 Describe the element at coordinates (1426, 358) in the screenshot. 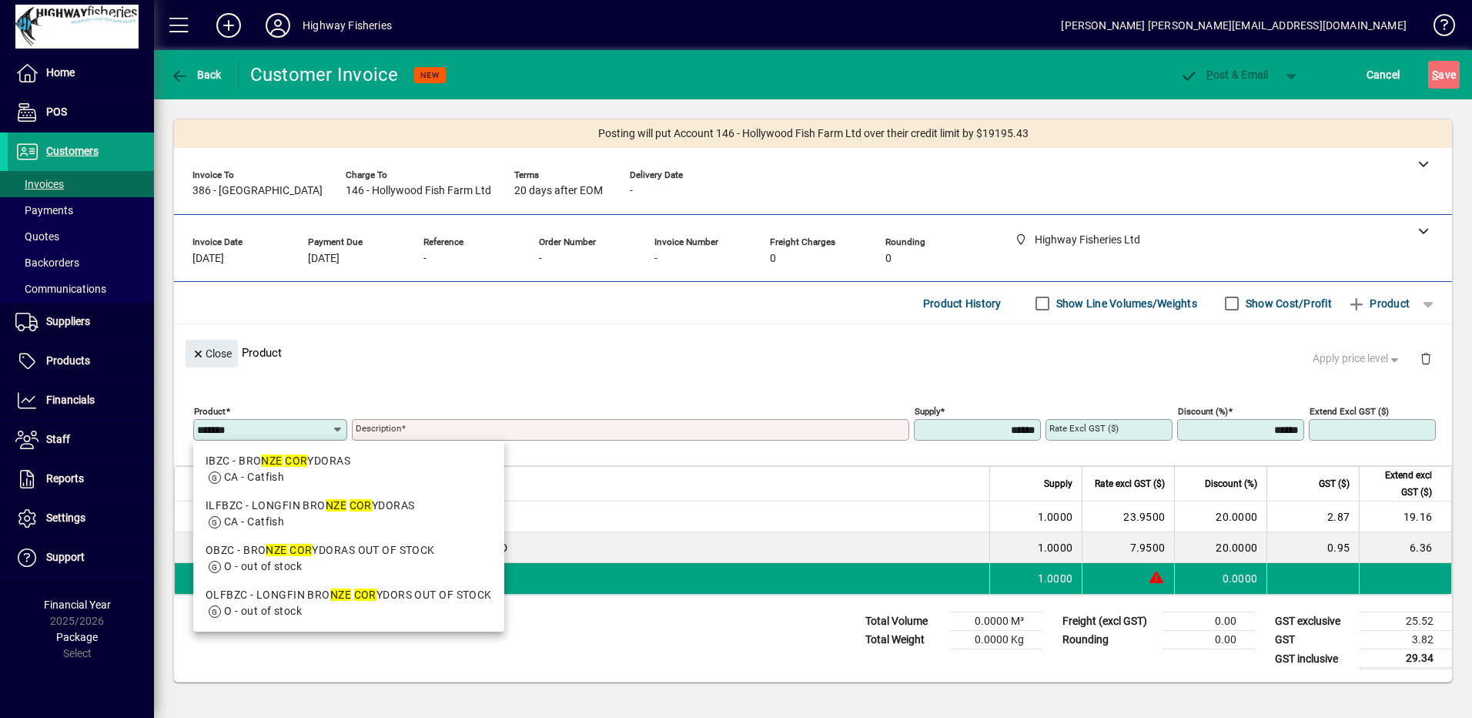

I see `button: Delete` at that location.